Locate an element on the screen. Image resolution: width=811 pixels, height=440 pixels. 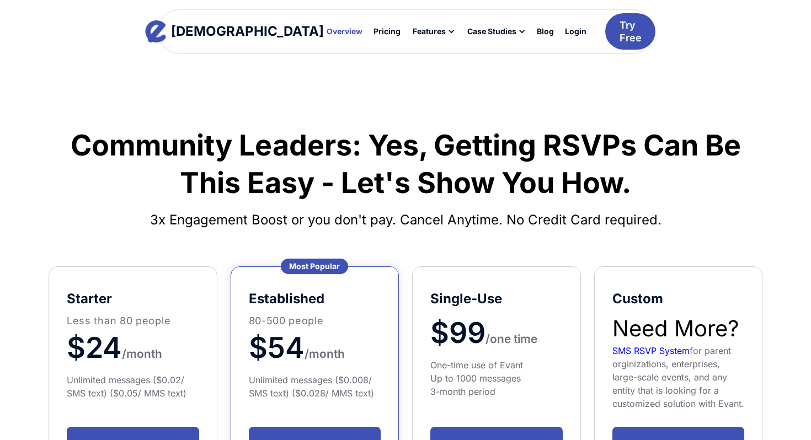
div: Pricing is located at coordinates (387, 31).